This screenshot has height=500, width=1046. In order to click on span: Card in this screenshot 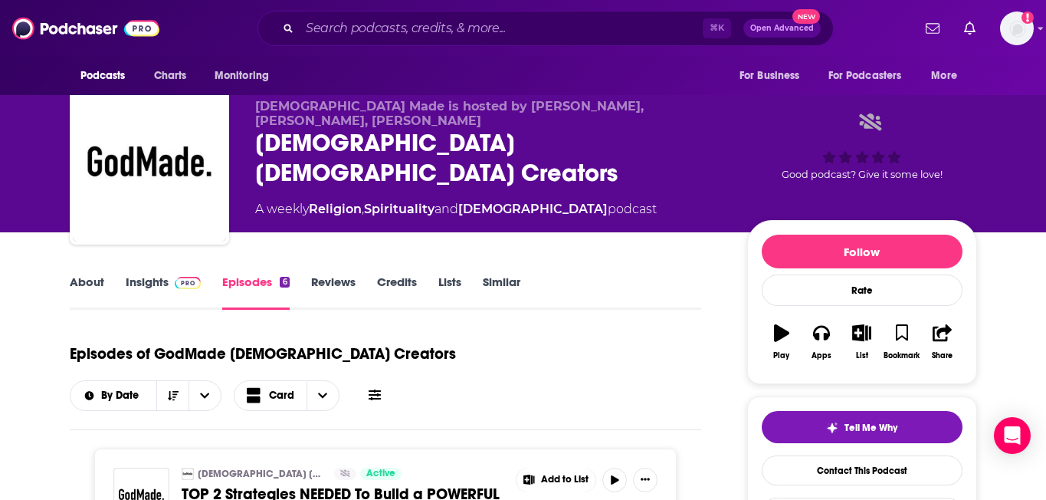, I will do `click(281, 395)`.